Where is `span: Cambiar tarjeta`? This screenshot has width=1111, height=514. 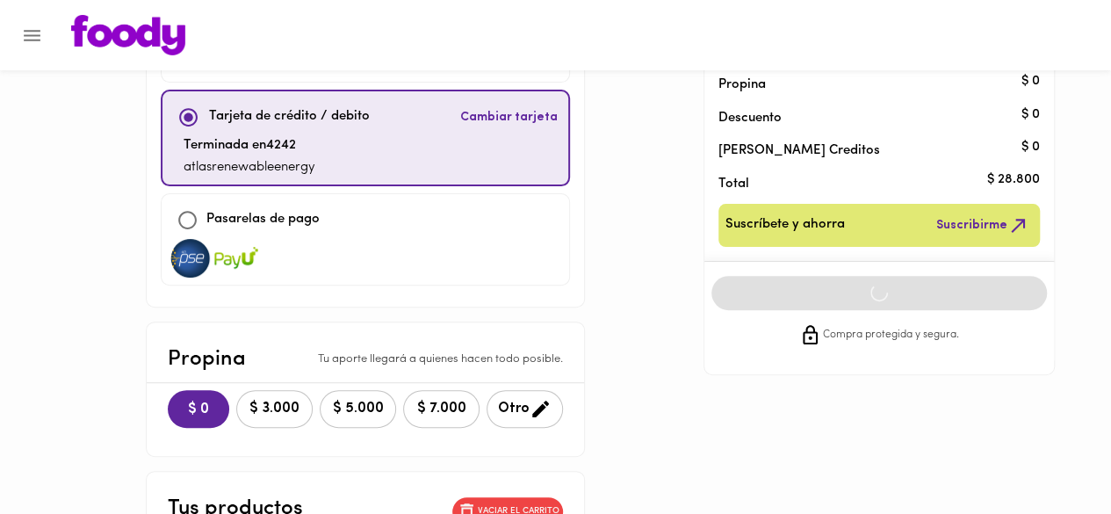
span: Cambiar tarjeta is located at coordinates (509, 118).